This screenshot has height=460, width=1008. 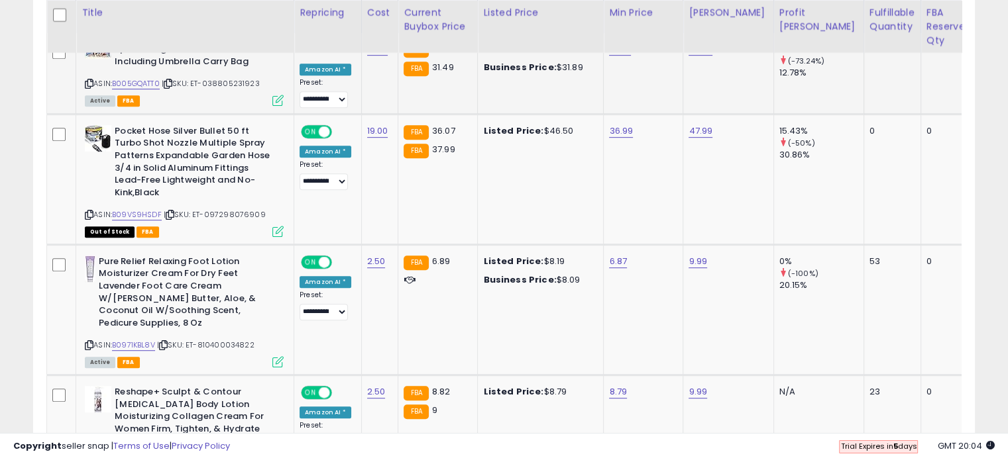 I want to click on div: seller snap | |, so click(x=121, y=446).